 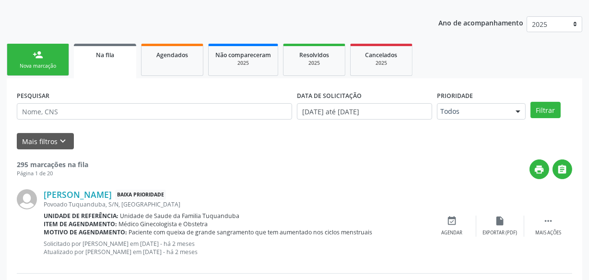 What do you see at coordinates (180, 216) in the screenshot?
I see `span: Unidade de Saude da Familia Tuquanduba` at bounding box center [180, 216].